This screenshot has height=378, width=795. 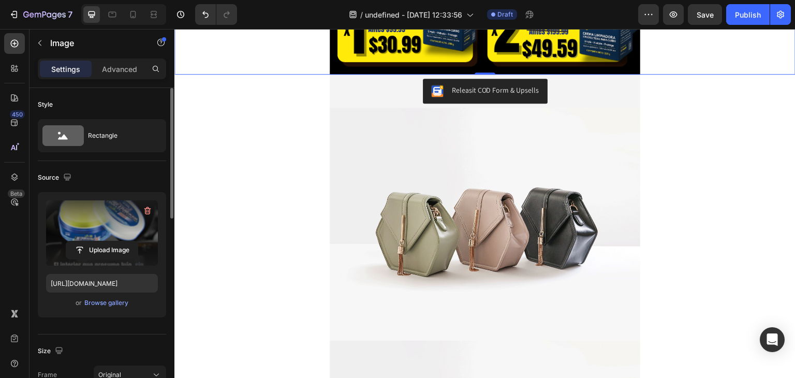 I want to click on button: Save, so click(x=705, y=14).